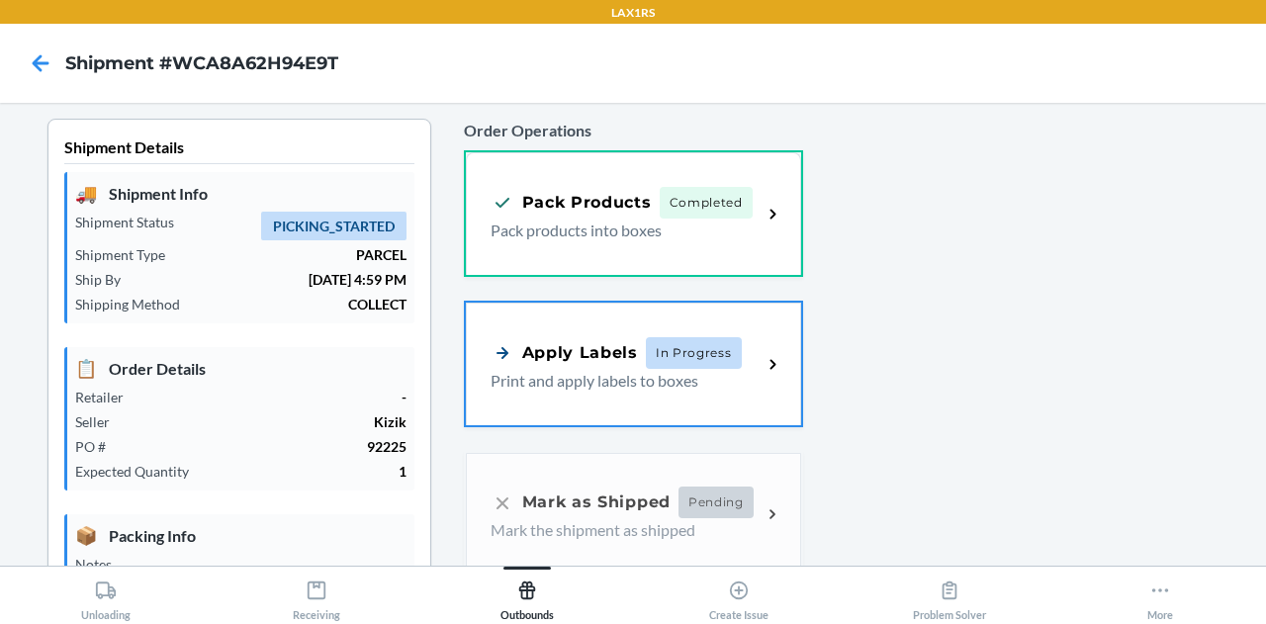  Describe the element at coordinates (738, 593) in the screenshot. I see `button: Create Issue` at that location.